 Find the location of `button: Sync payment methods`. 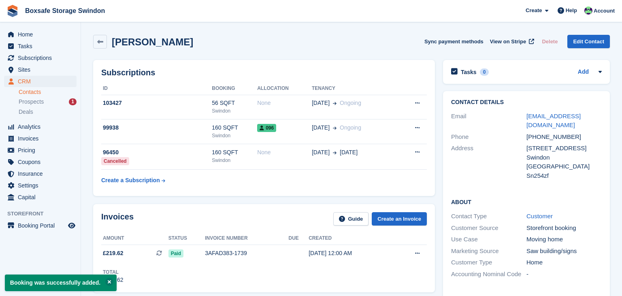

button: Sync payment methods is located at coordinates (454, 41).